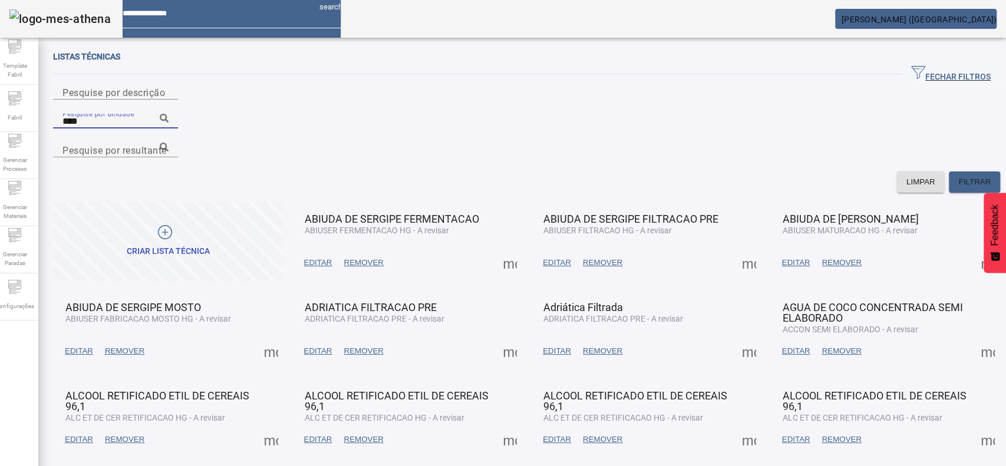 Image resolution: width=1006 pixels, height=466 pixels. Describe the element at coordinates (168, 252) in the screenshot. I see `div: CRIAR LISTA TÉCNICA` at that location.